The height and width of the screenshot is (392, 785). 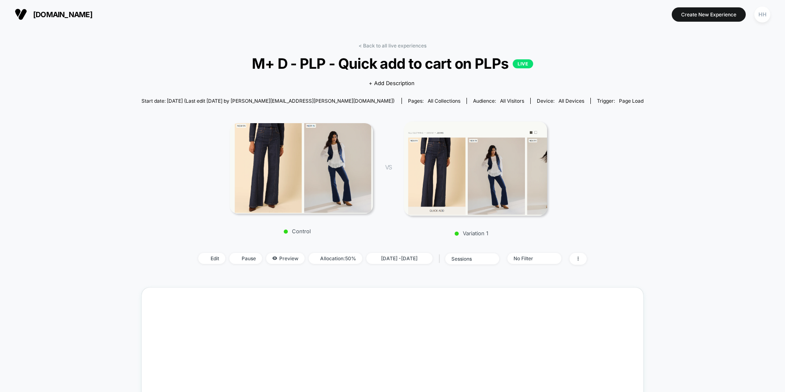 What do you see at coordinates (393, 63) in the screenshot?
I see `span: M+ D - PLP - Quick add to cart on PLPs` at bounding box center [393, 63].